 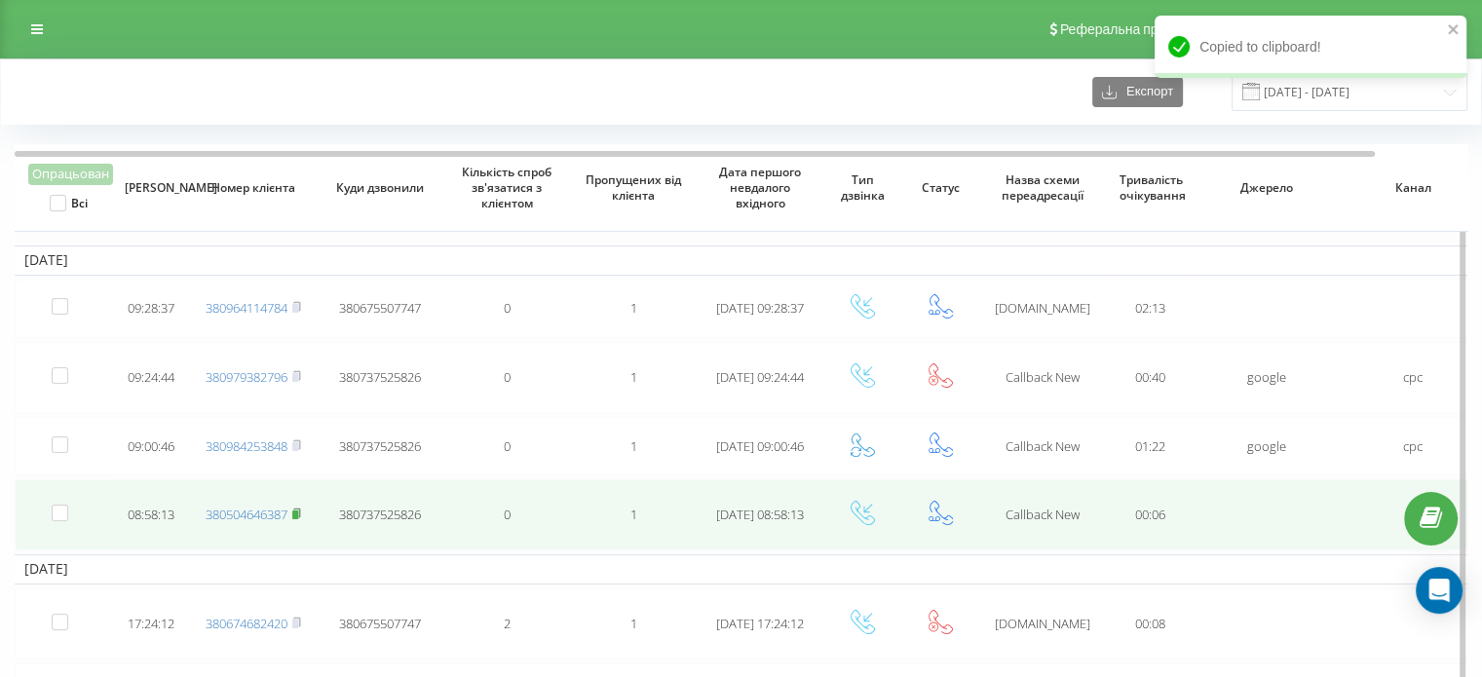 What do you see at coordinates (151, 623) in the screenshot?
I see `td: 17:24:12` at bounding box center [151, 623].